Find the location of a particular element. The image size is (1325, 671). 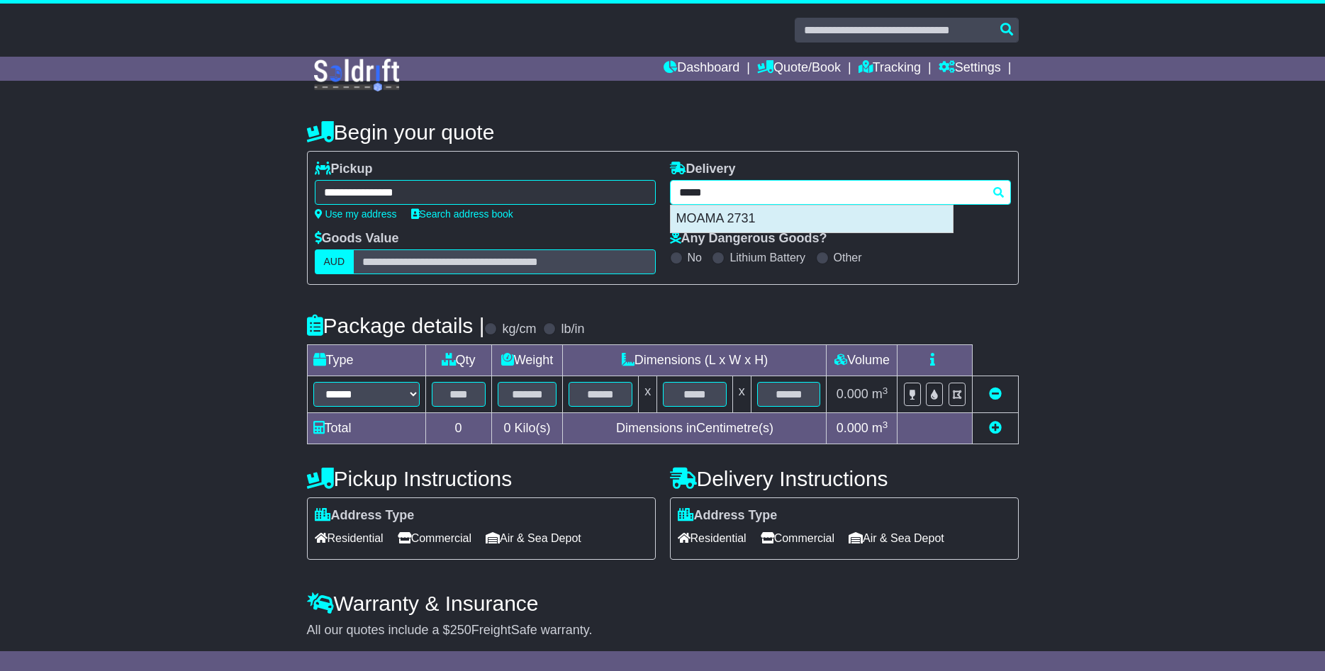

a: Quote/Book is located at coordinates (799, 69).